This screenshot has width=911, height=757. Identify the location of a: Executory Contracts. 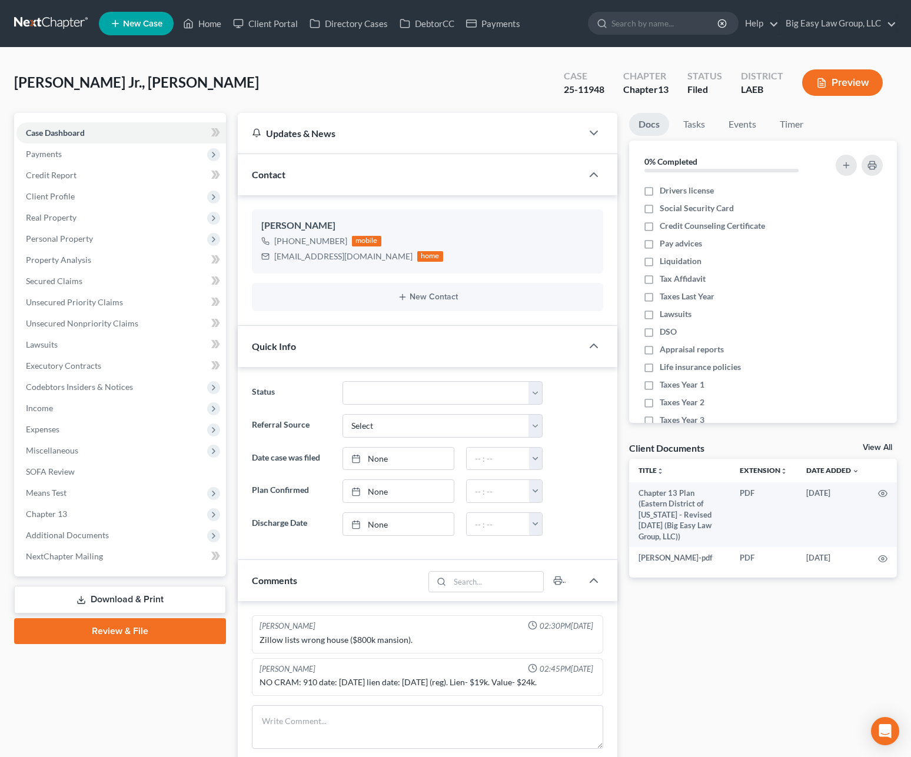
(121, 366).